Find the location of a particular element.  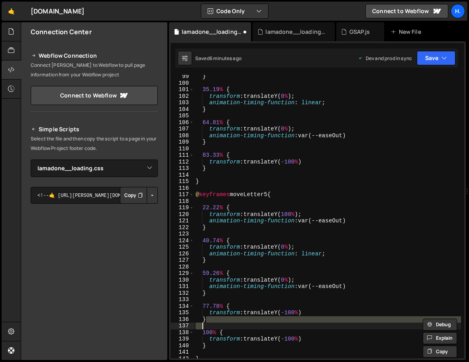

div: h. is located at coordinates (458, 11).